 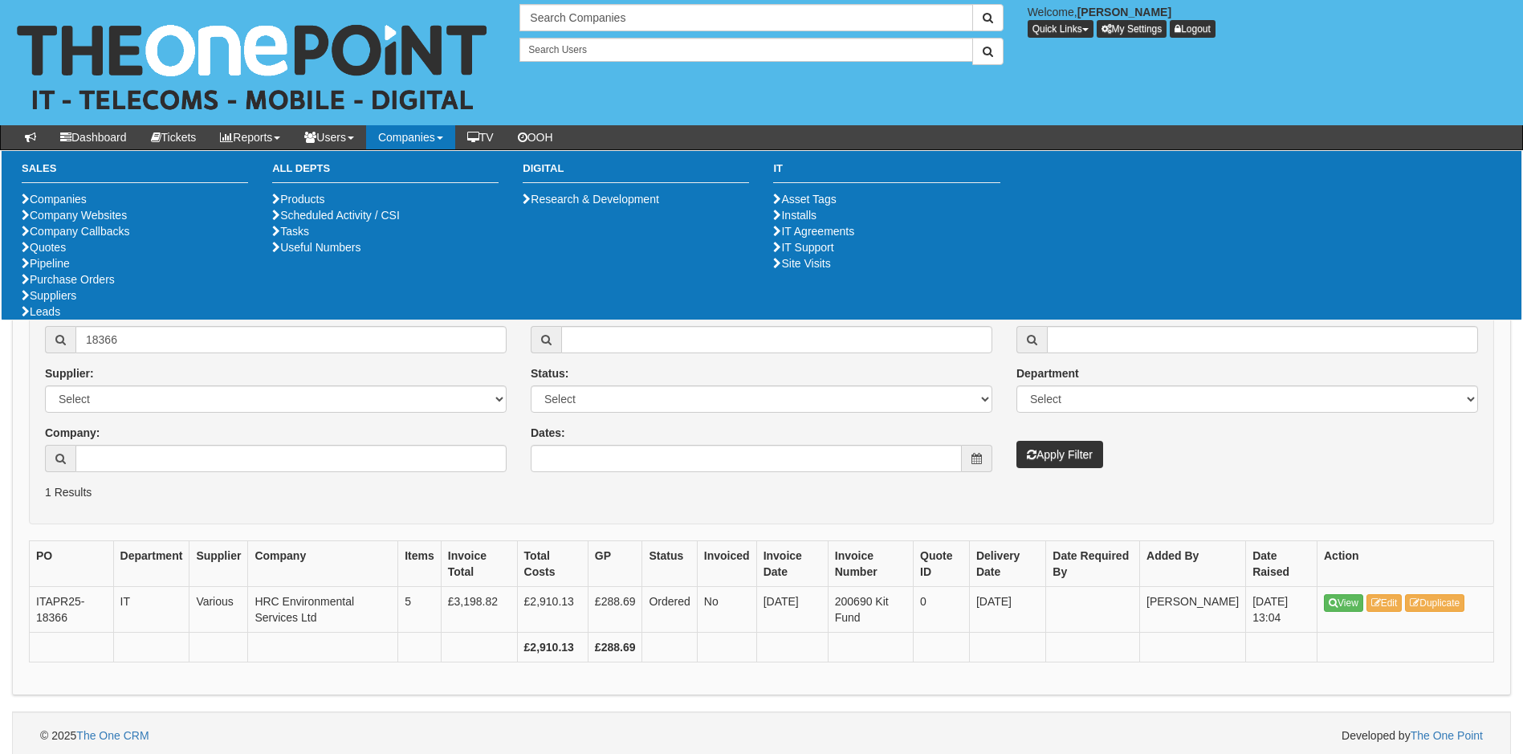 I want to click on a: Logout, so click(x=1192, y=29).